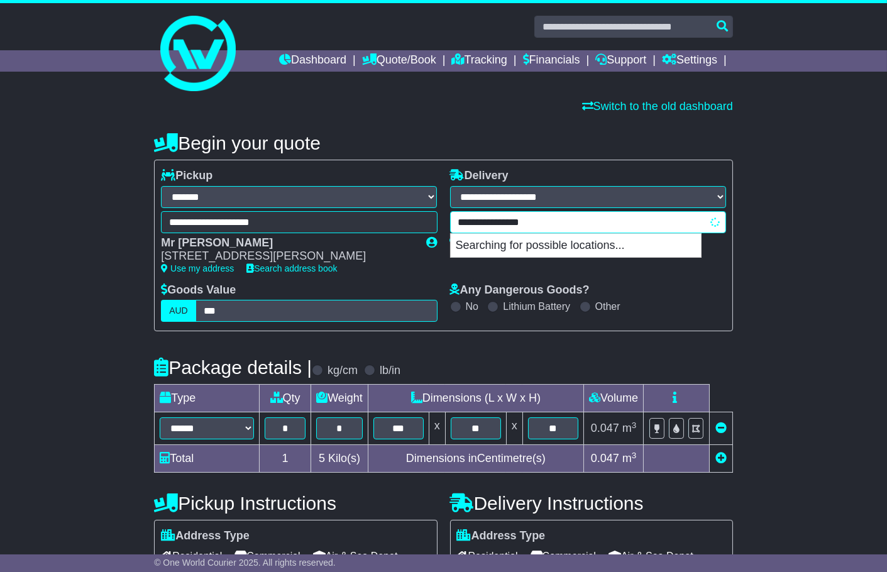 The height and width of the screenshot is (572, 887). Describe the element at coordinates (613, 398) in the screenshot. I see `td: Volume` at that location.